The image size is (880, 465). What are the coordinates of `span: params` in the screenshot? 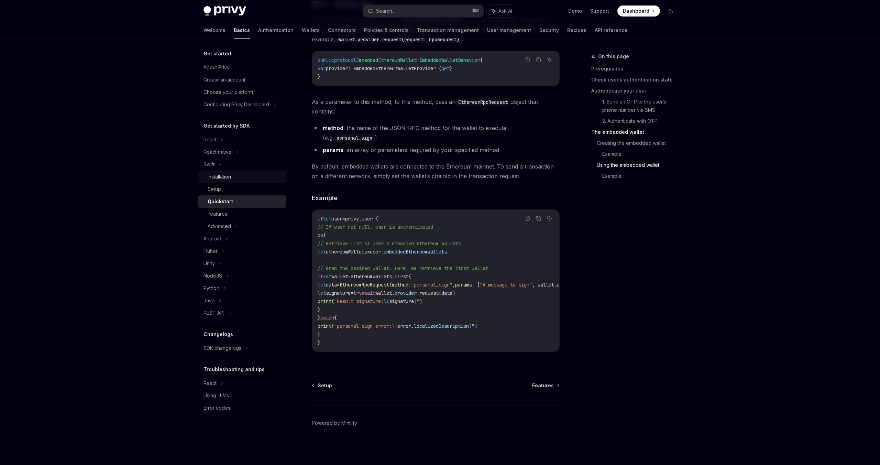 It's located at (464, 285).